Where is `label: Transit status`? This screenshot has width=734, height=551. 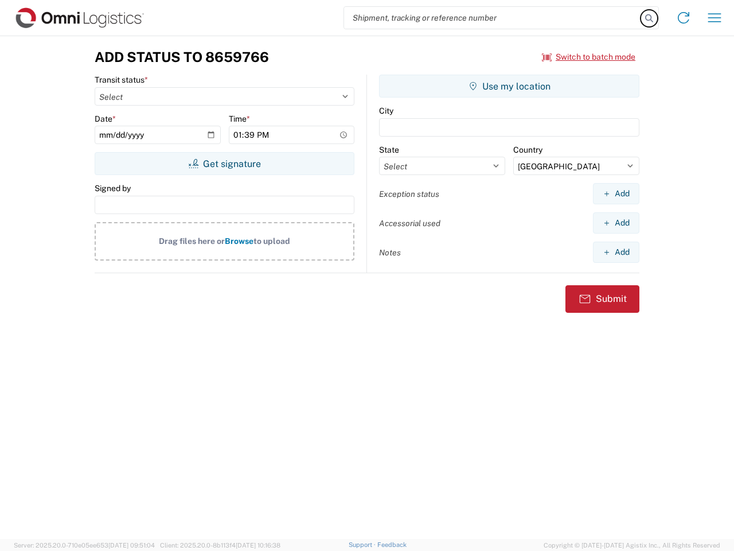 label: Transit status is located at coordinates (121, 80).